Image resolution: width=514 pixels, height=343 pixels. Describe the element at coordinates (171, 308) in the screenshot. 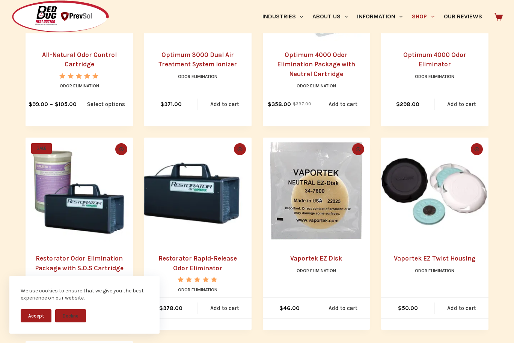

I see `bdi: 378.00` at that location.